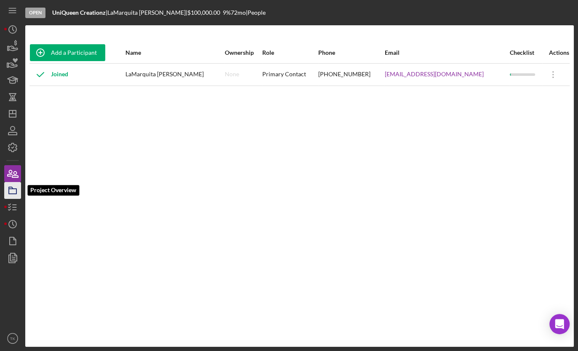  I want to click on b: UniQueen Creationz, so click(79, 12).